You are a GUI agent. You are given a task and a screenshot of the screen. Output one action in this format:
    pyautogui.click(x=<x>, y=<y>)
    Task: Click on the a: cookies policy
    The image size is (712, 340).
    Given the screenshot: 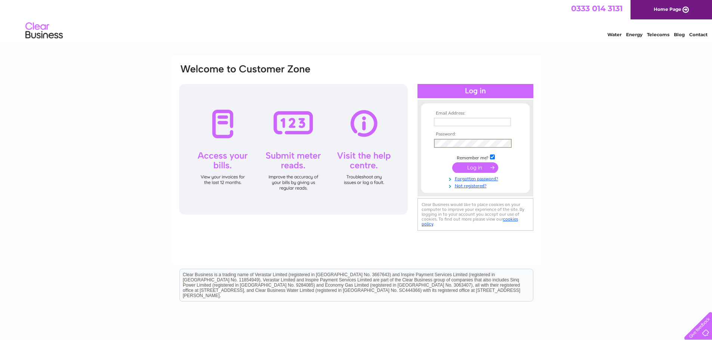 What is the action you would take?
    pyautogui.click(x=470, y=222)
    